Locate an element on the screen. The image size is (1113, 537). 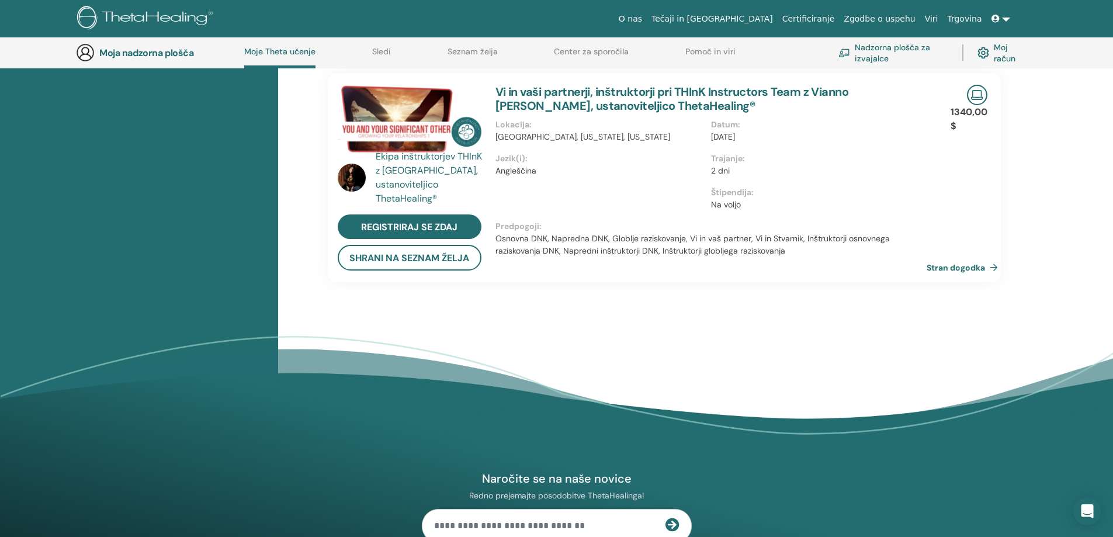
font: shrani na seznam želja is located at coordinates (409, 258).